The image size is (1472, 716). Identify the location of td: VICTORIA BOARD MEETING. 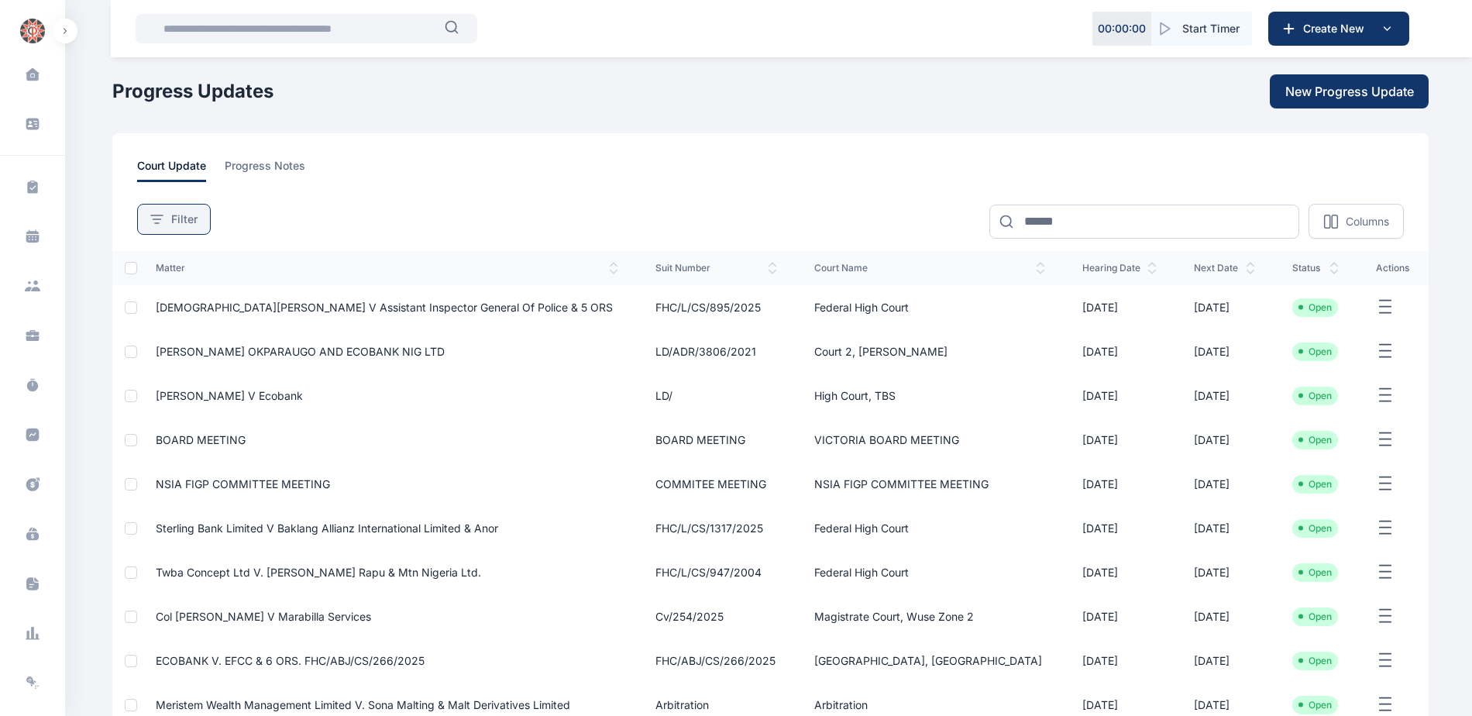
(930, 439).